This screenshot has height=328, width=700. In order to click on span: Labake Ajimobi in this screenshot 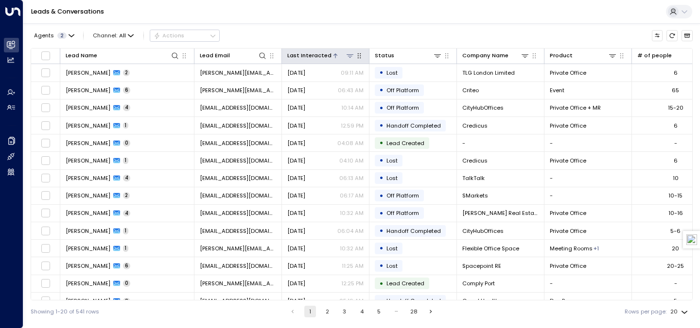, I will do `click(88, 196)`.